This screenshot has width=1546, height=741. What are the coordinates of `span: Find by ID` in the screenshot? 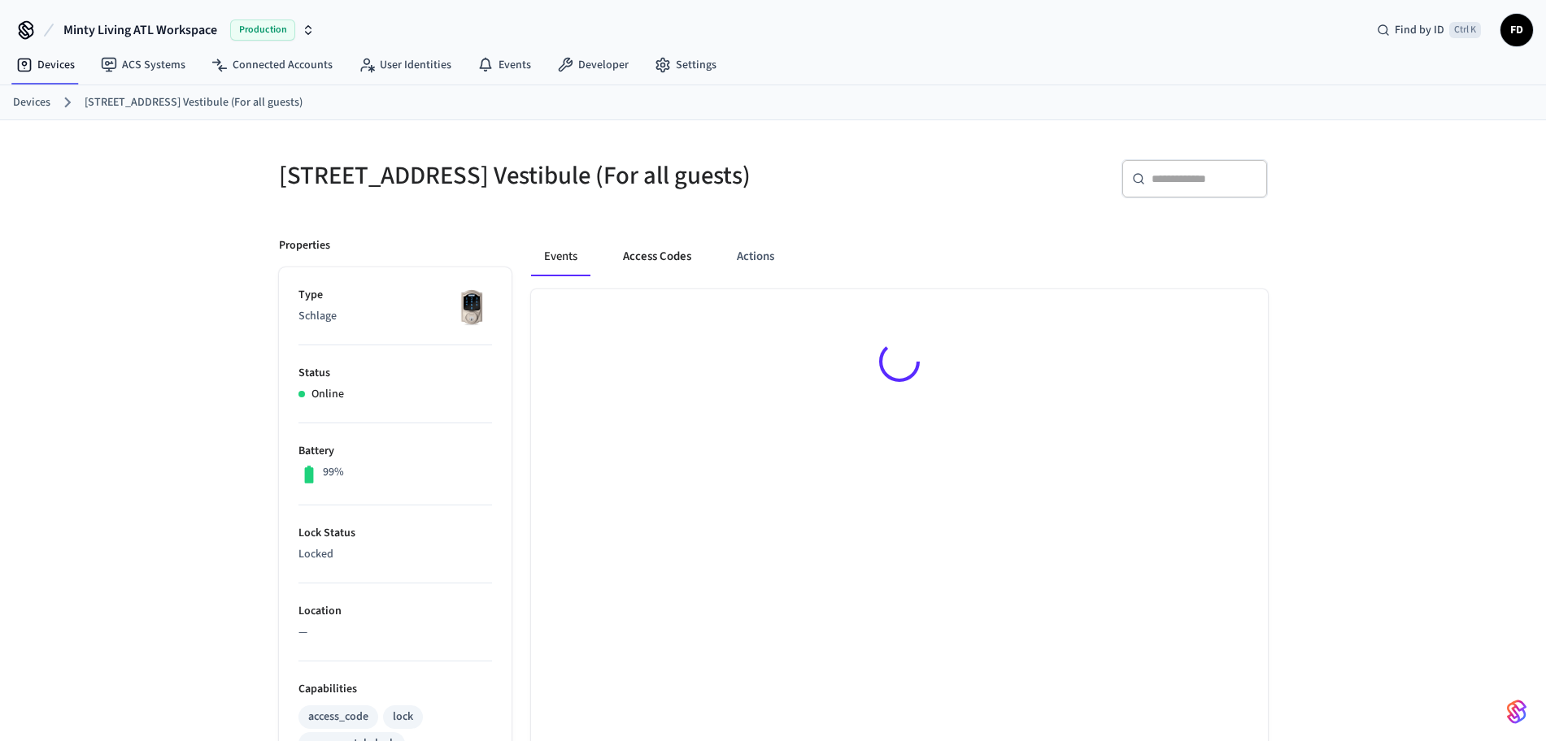 It's located at (1419, 30).